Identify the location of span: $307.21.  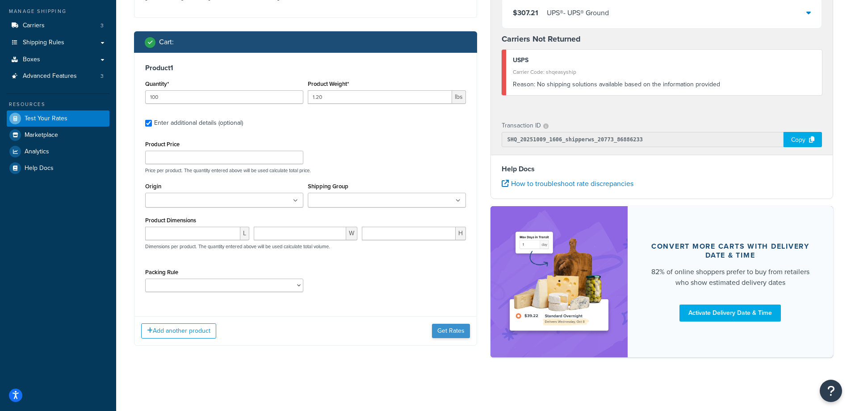
(525, 13).